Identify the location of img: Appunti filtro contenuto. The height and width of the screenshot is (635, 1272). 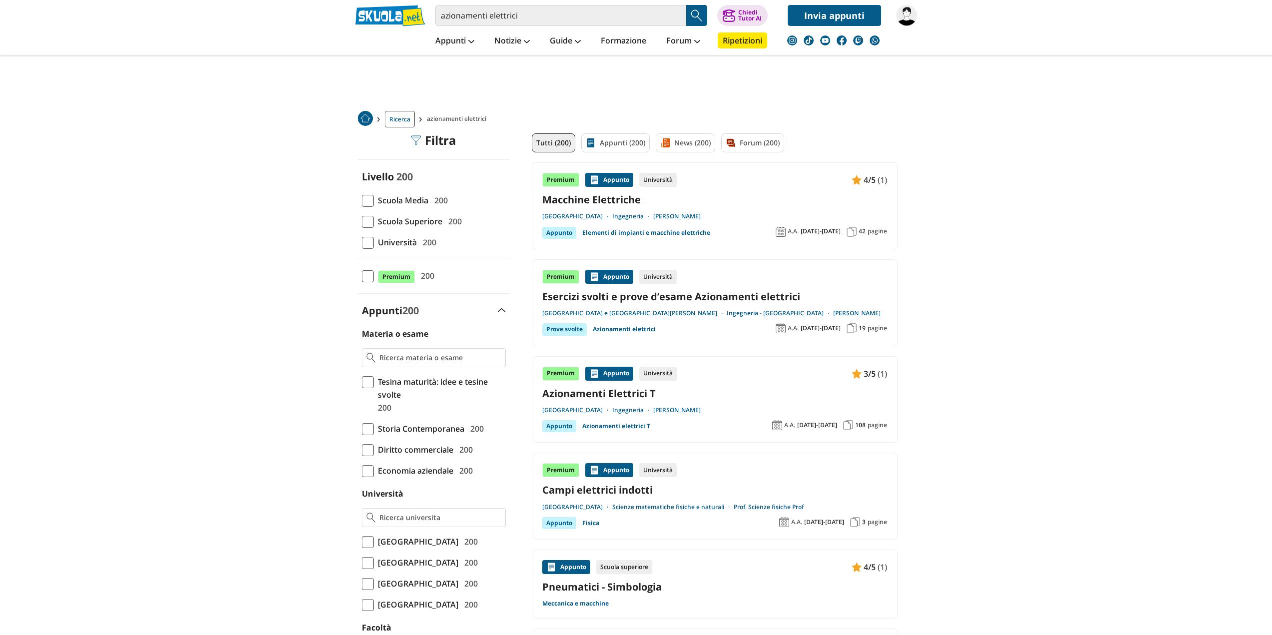
(591, 143).